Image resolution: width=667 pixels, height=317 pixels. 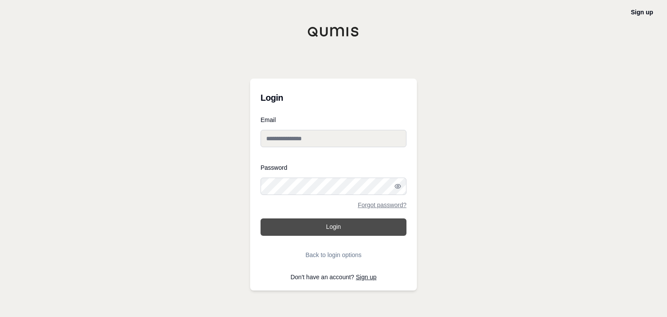 I want to click on p: Don't have an account?, so click(x=333, y=277).